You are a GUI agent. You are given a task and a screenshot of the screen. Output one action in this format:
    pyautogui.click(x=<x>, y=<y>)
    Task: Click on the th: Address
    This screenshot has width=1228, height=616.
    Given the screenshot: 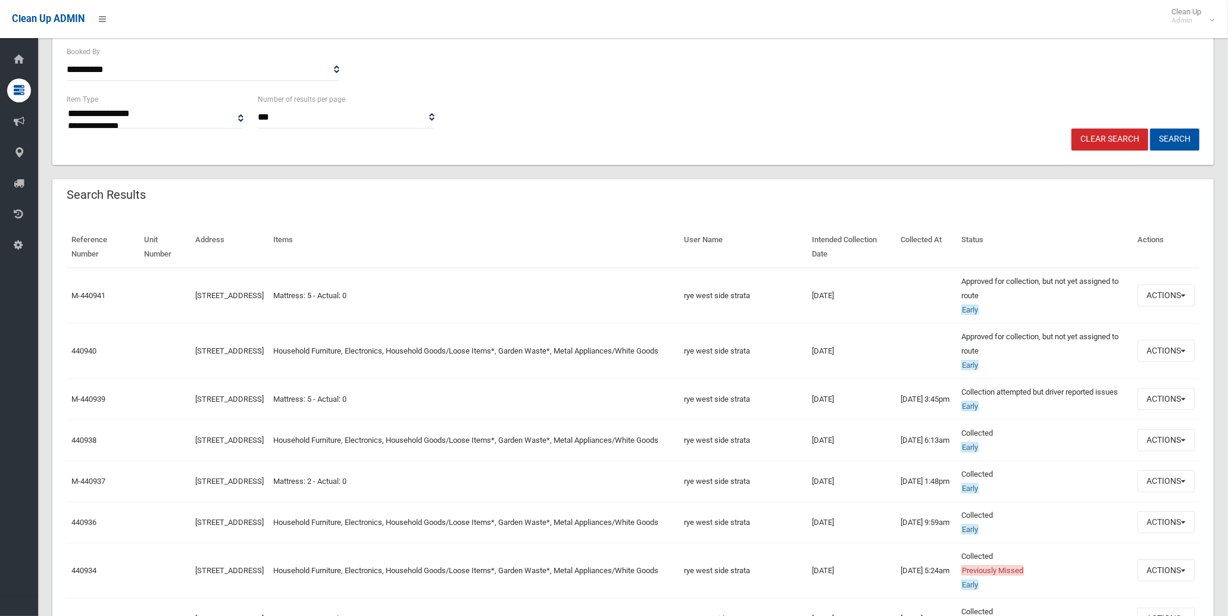 What is the action you would take?
    pyautogui.click(x=229, y=247)
    